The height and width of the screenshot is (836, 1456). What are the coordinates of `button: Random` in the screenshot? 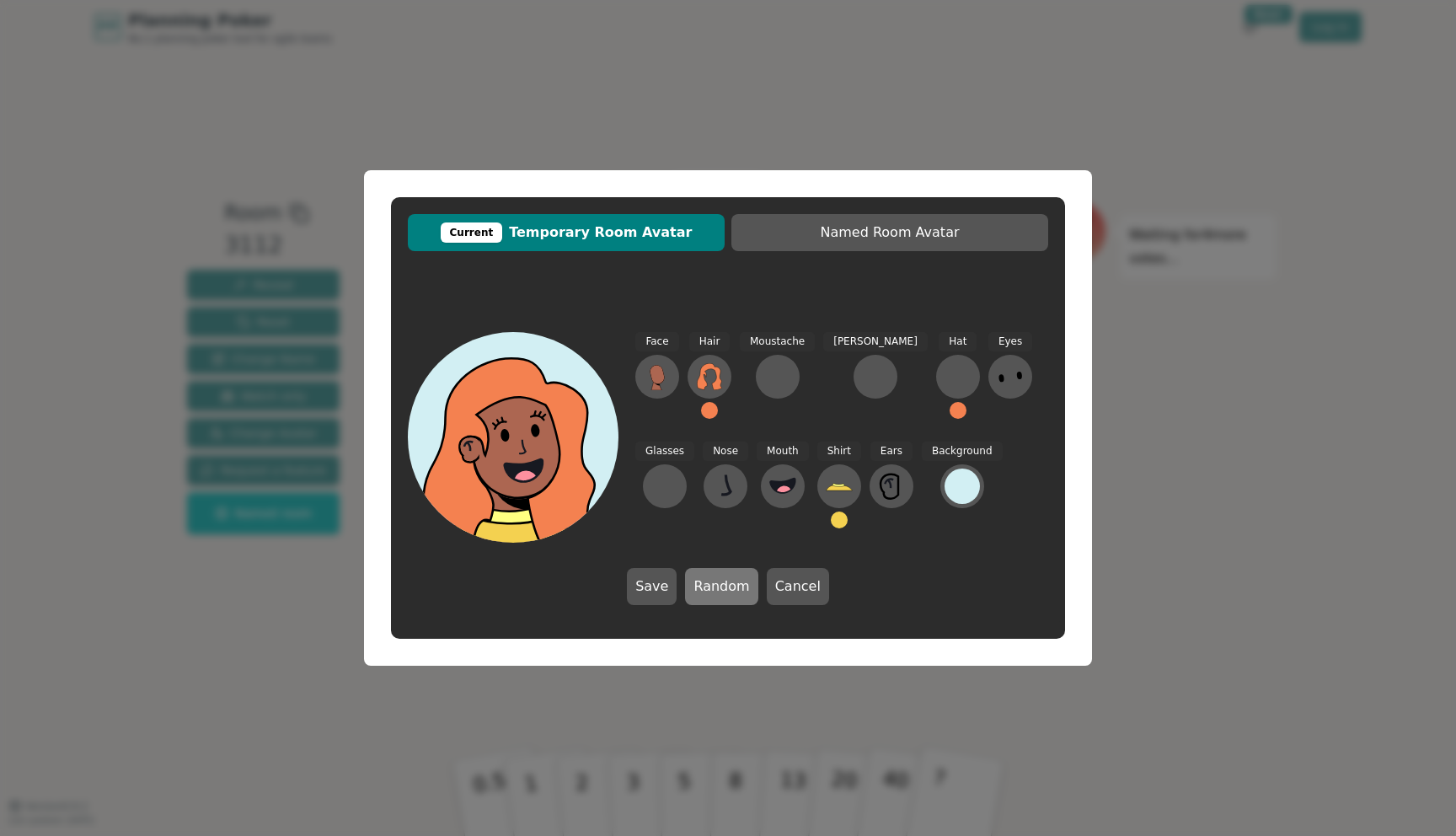 It's located at (721, 586).